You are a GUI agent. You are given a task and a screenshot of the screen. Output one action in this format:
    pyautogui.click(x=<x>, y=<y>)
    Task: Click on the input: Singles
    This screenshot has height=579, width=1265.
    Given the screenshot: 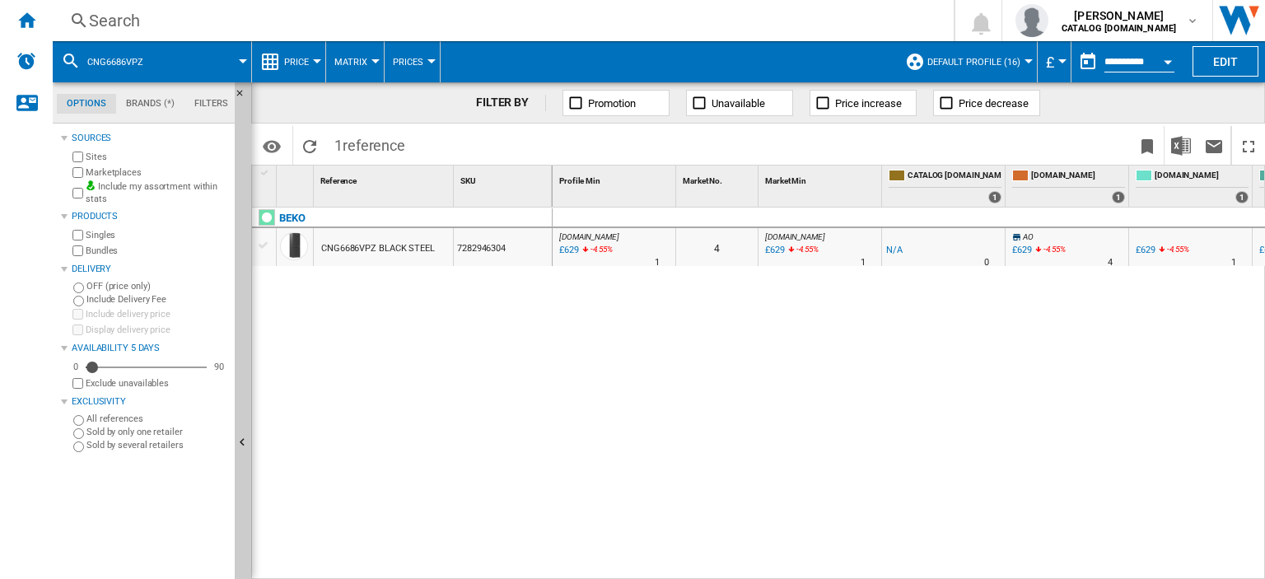 What is the action you would take?
    pyautogui.click(x=77, y=235)
    